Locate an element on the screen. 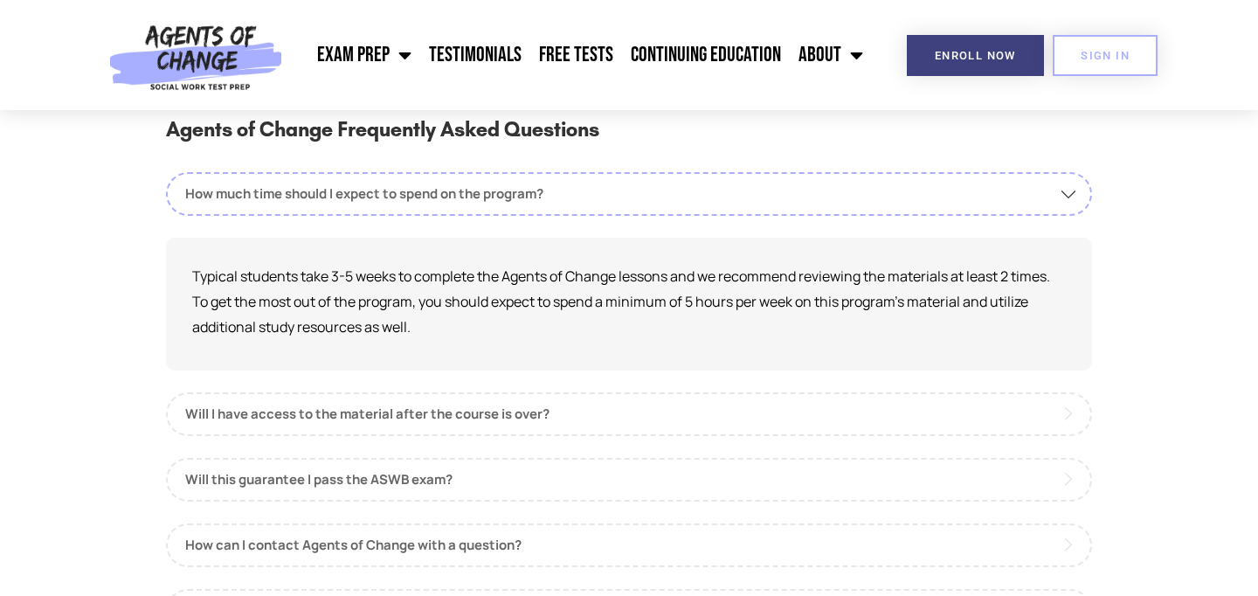  a: About is located at coordinates (831, 55).